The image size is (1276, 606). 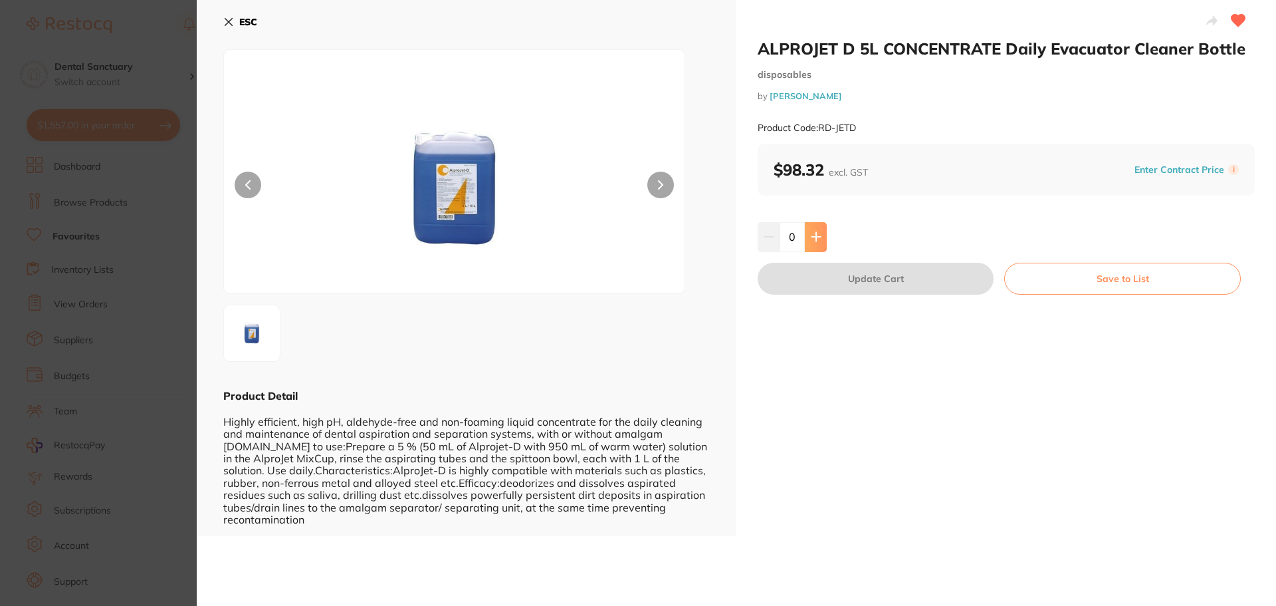 I want to click on button: Update Cart, so click(x=875, y=279).